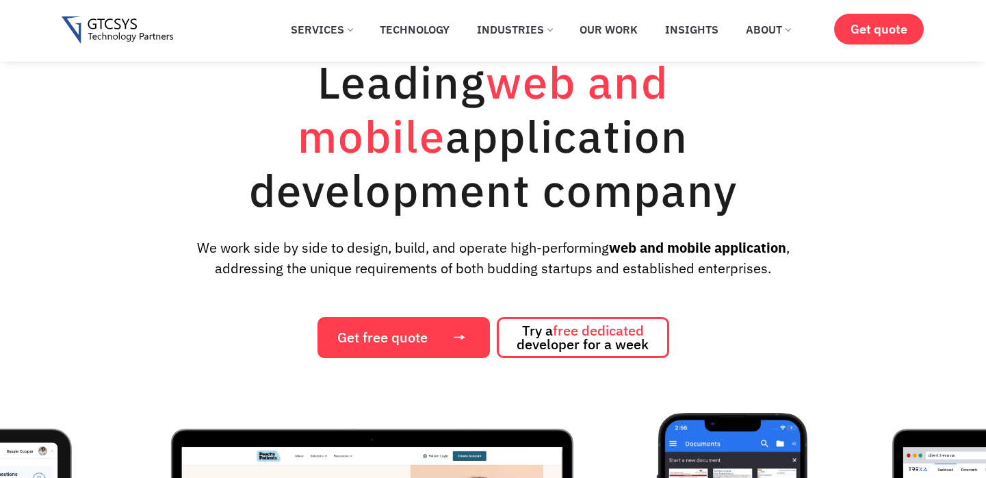 The image size is (986, 478). I want to click on span: web and mobile, so click(483, 109).